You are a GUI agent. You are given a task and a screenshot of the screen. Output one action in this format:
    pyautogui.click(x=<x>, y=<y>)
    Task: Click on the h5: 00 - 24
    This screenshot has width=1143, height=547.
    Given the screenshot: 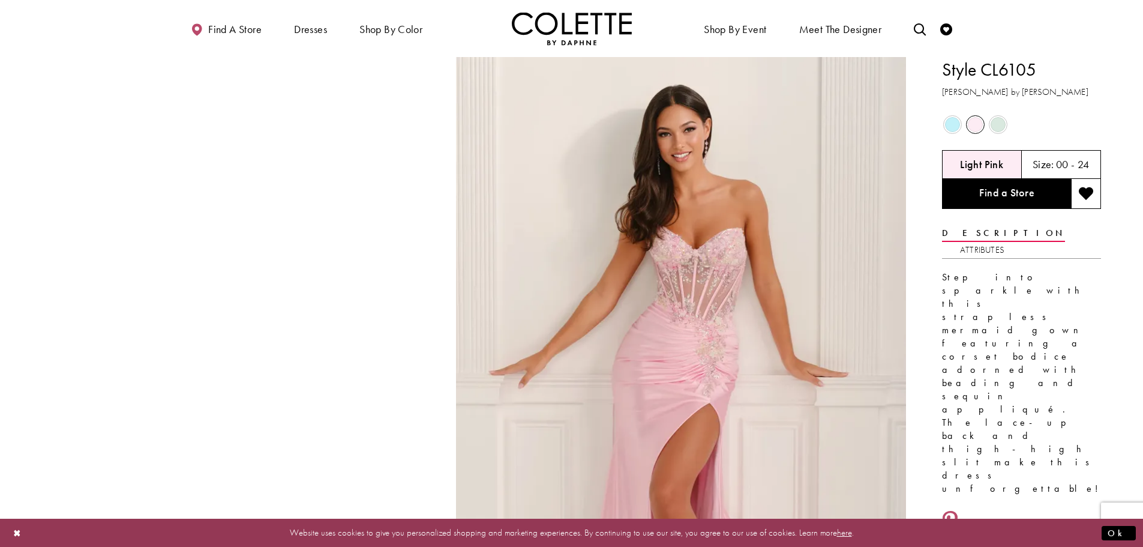 What is the action you would take?
    pyautogui.click(x=1073, y=164)
    